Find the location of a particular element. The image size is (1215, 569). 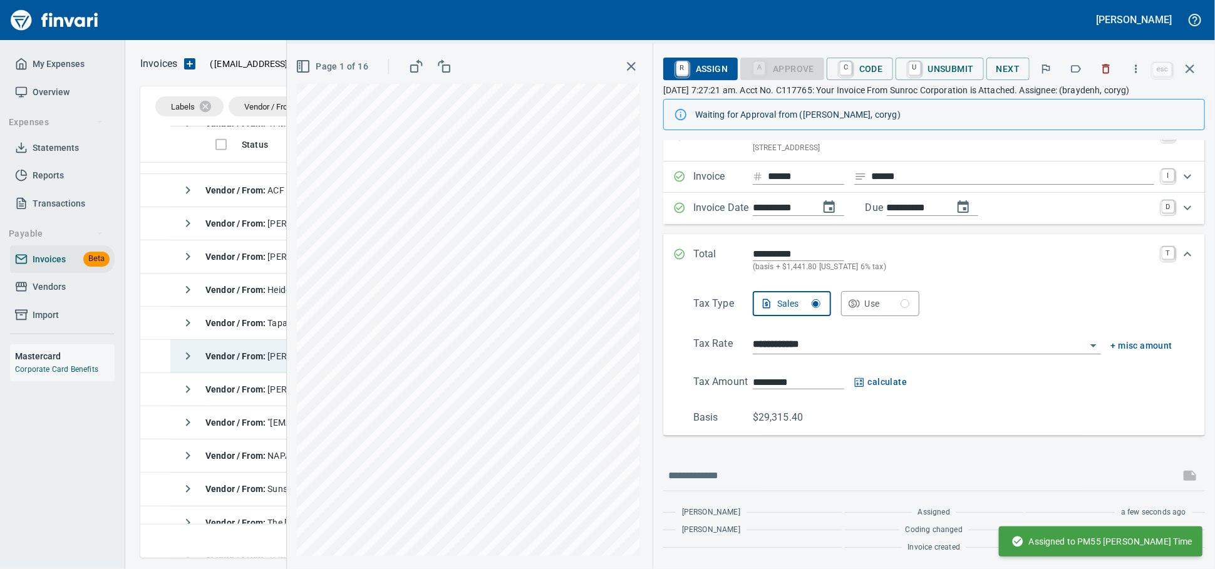

p: Basis is located at coordinates (723, 418).